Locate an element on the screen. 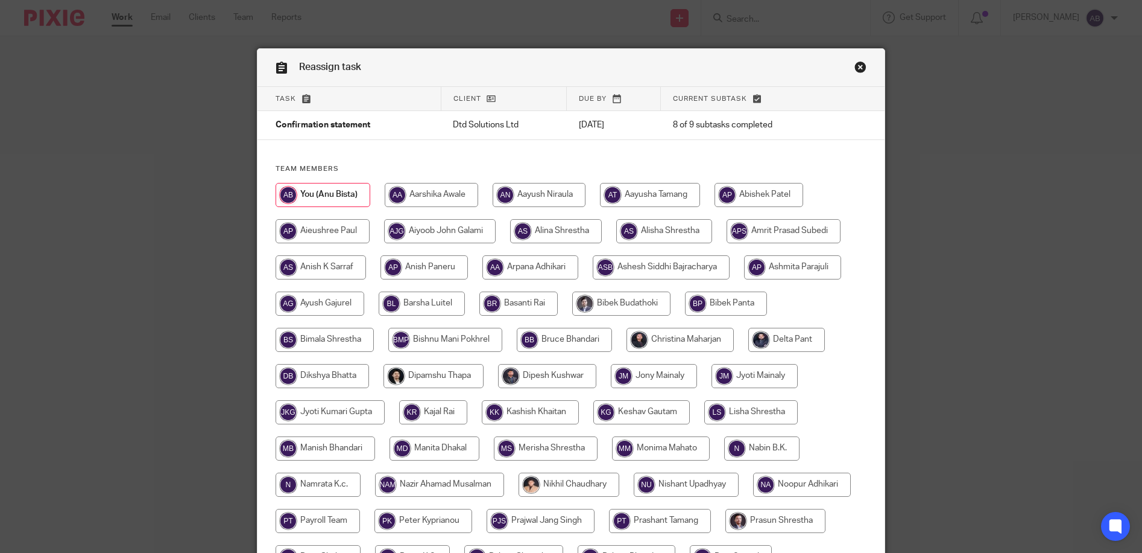 The width and height of the screenshot is (1142, 553). span: Client is located at coordinates (467, 98).